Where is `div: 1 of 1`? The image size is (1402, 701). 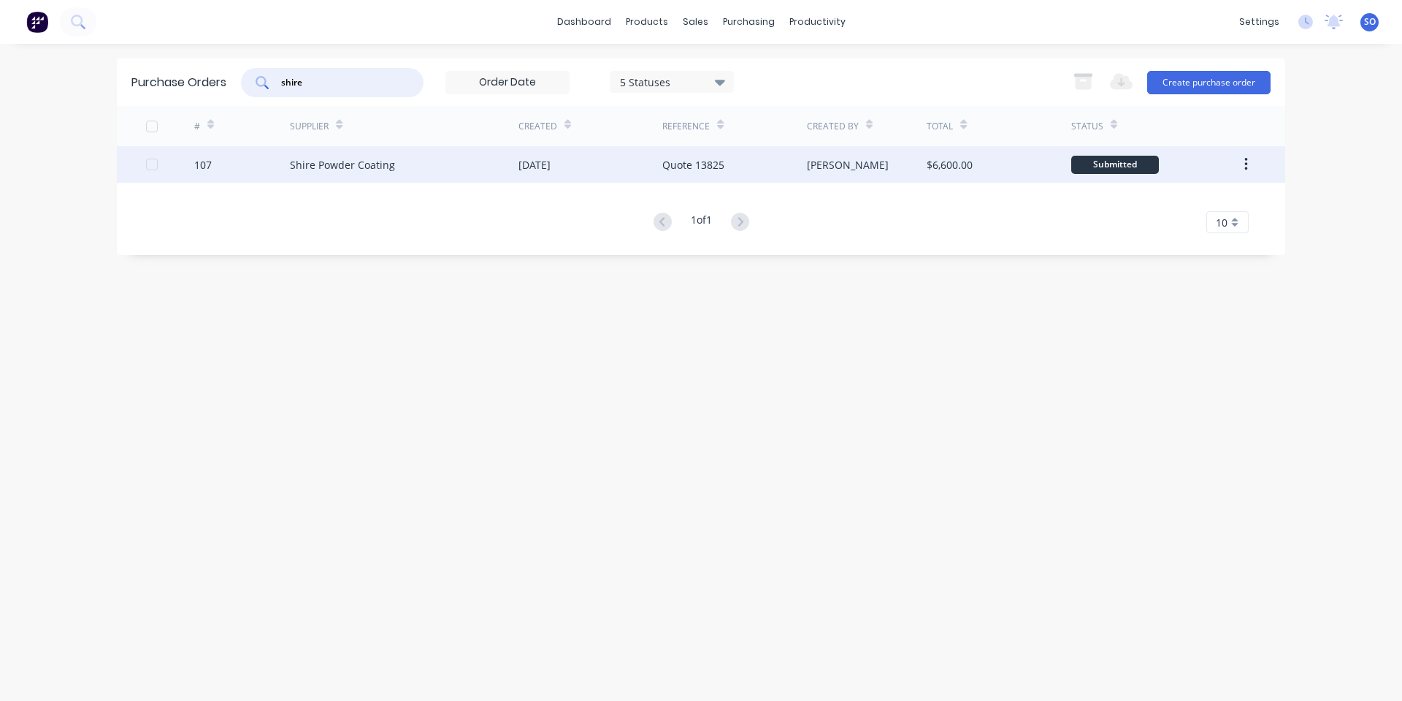 div: 1 of 1 is located at coordinates (701, 222).